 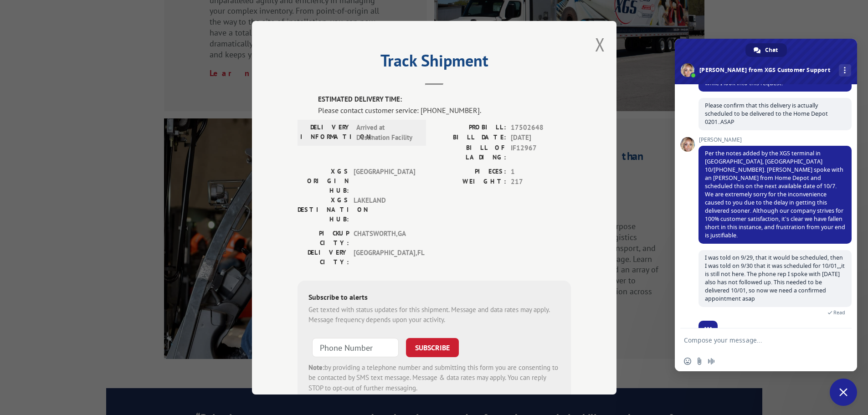 What do you see at coordinates (470, 127) in the screenshot?
I see `label: PROBILL:` at bounding box center [470, 127].